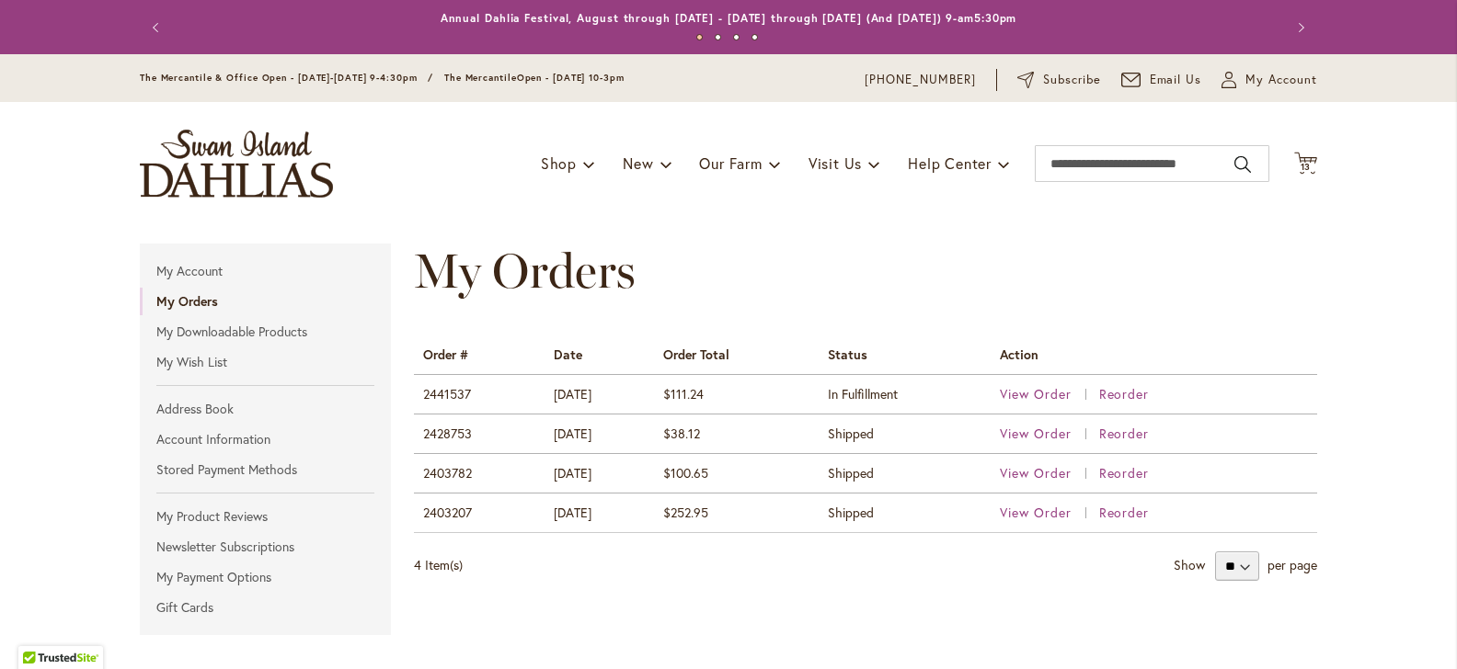 This screenshot has width=1457, height=669. I want to click on button: 3 of 4, so click(736, 37).